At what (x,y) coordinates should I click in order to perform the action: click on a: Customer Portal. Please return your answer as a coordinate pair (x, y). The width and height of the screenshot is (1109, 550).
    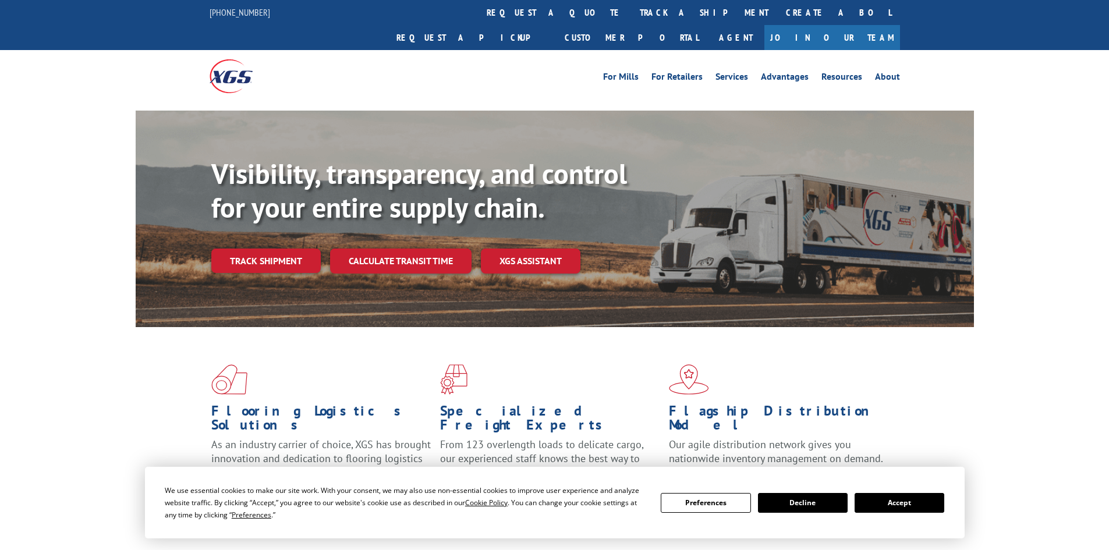
    Looking at the image, I should click on (631, 37).